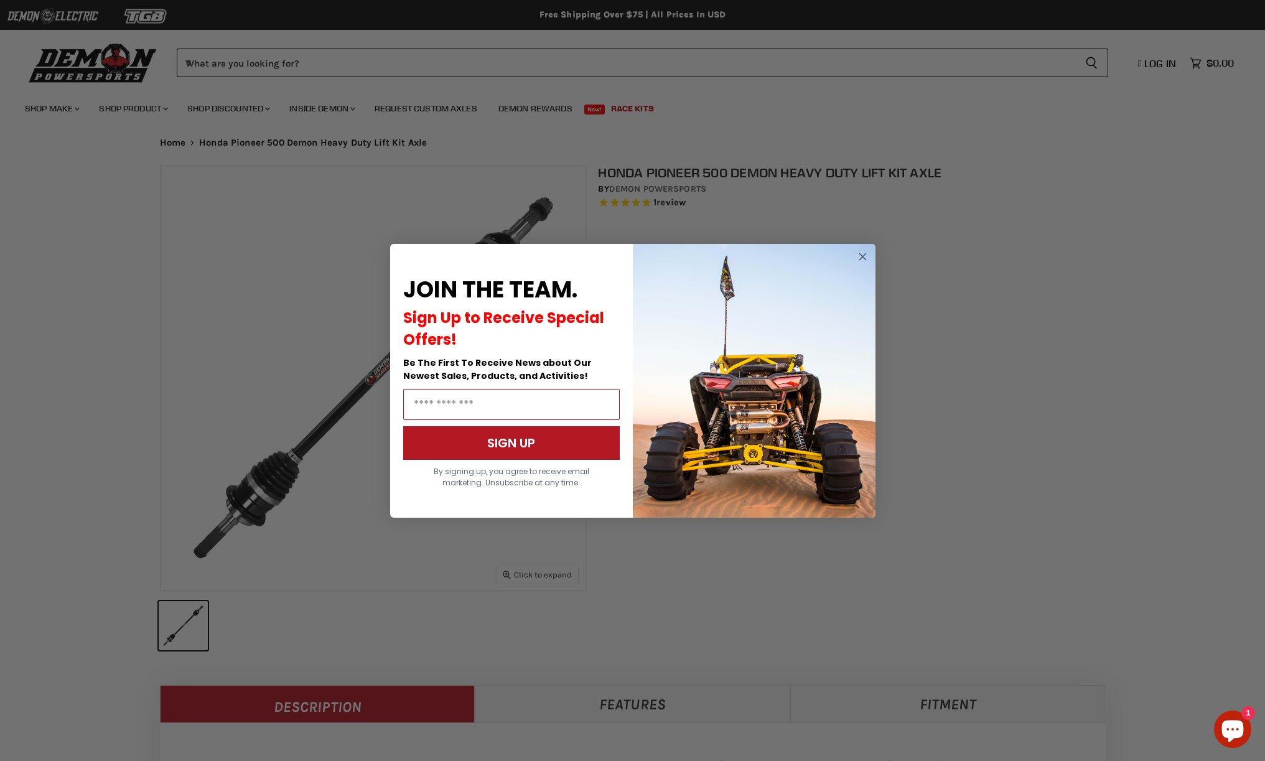  What do you see at coordinates (511, 443) in the screenshot?
I see `button: SIGN UP` at bounding box center [511, 443].